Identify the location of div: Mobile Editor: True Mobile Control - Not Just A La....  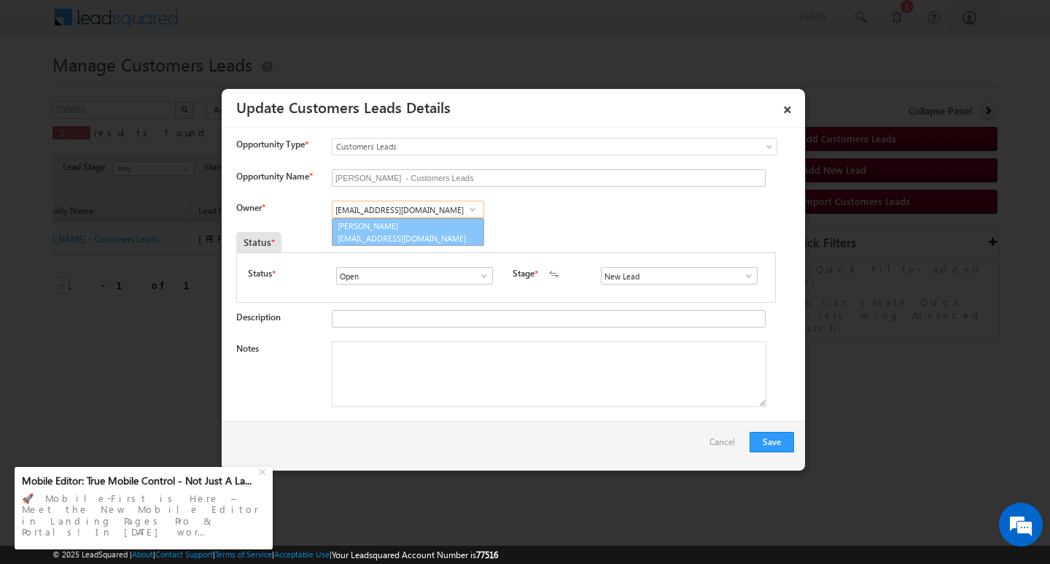
(139, 481).